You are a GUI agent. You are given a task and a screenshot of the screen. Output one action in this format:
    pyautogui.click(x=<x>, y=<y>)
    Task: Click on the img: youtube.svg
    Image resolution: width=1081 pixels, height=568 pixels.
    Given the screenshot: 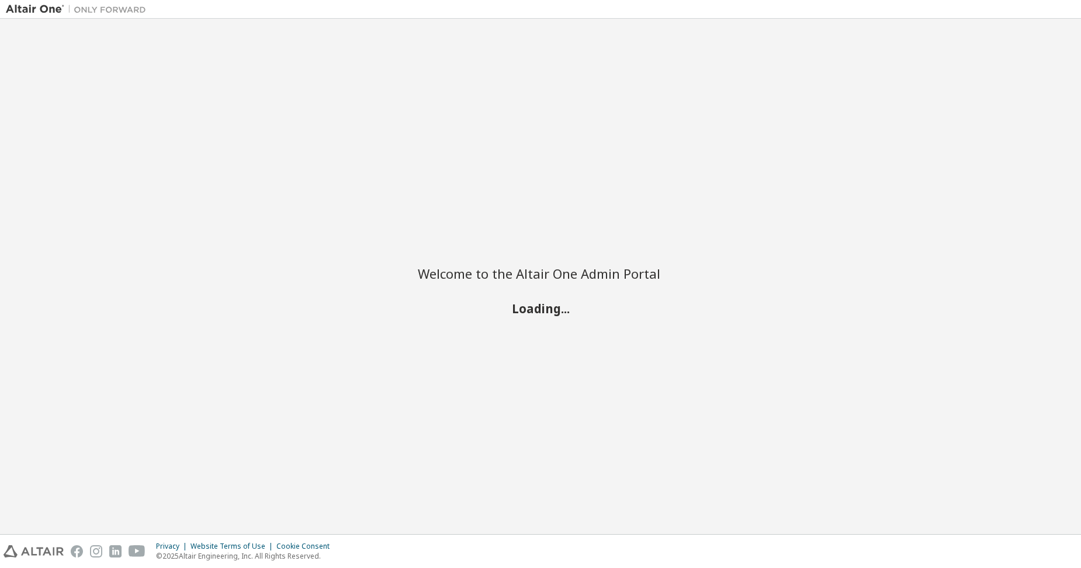 What is the action you would take?
    pyautogui.click(x=137, y=551)
    